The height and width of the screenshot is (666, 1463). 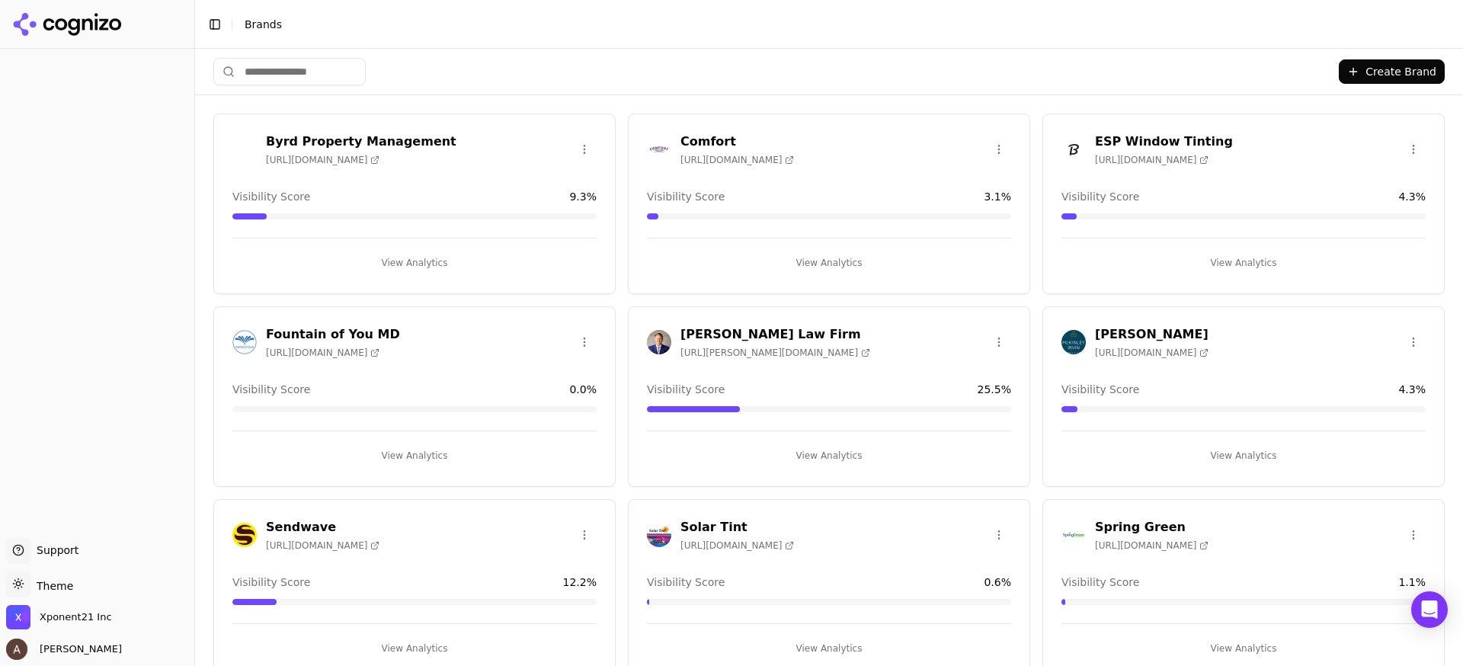 What do you see at coordinates (245, 535) in the screenshot?
I see `img: Sendwave` at bounding box center [245, 535].